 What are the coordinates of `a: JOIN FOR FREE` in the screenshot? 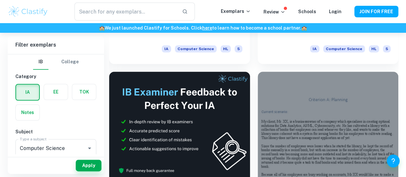 It's located at (376, 12).